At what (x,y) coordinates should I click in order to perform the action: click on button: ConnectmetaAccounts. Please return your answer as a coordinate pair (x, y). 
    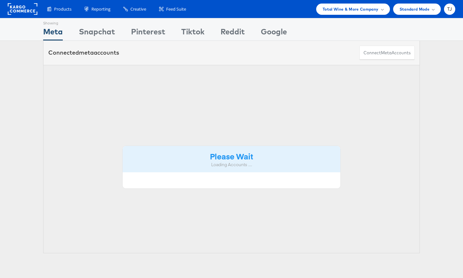
    Looking at the image, I should click on (387, 53).